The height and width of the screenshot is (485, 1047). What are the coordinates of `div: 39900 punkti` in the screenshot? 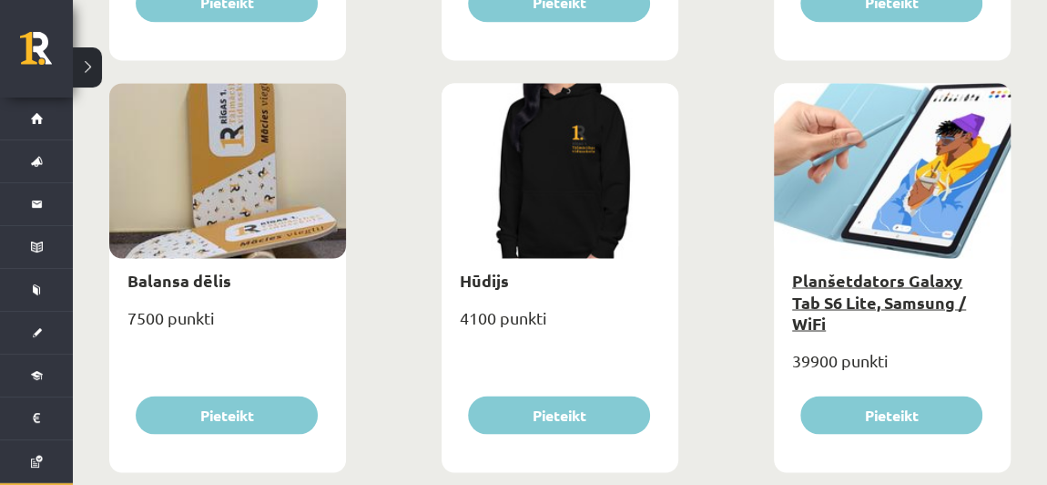 It's located at (893, 367).